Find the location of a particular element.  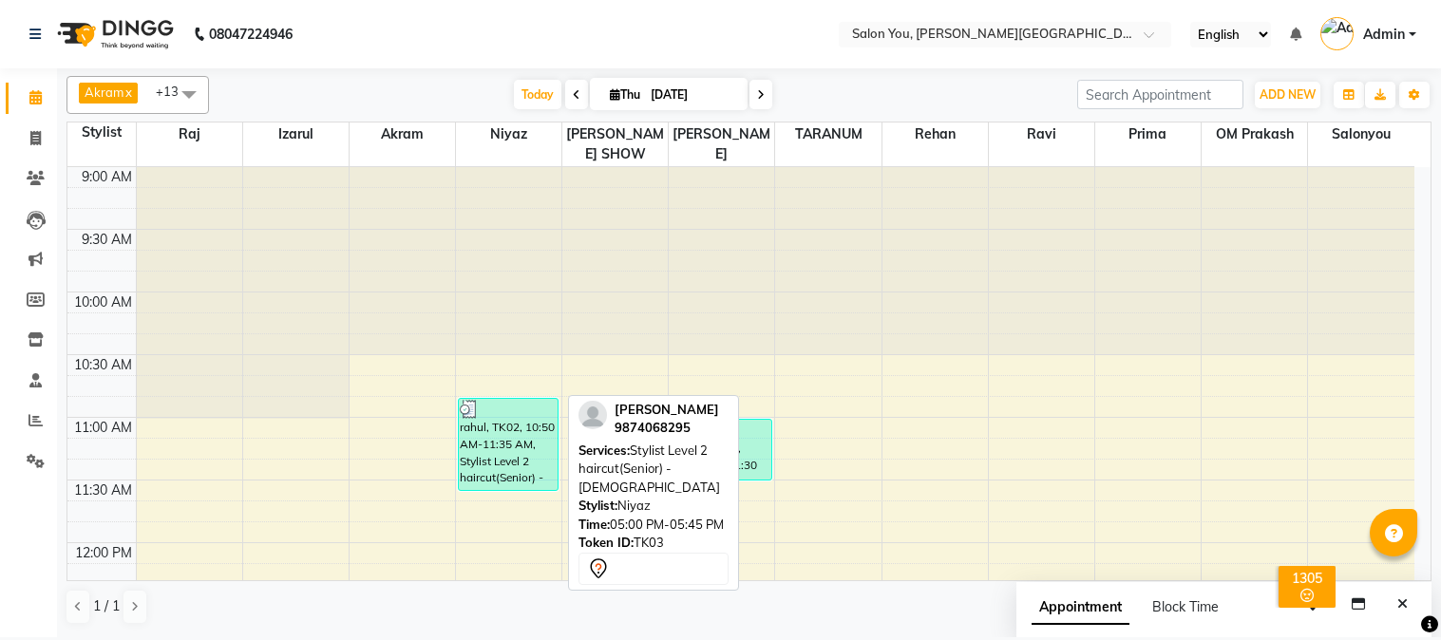

span: TARANUM is located at coordinates (827, 134).